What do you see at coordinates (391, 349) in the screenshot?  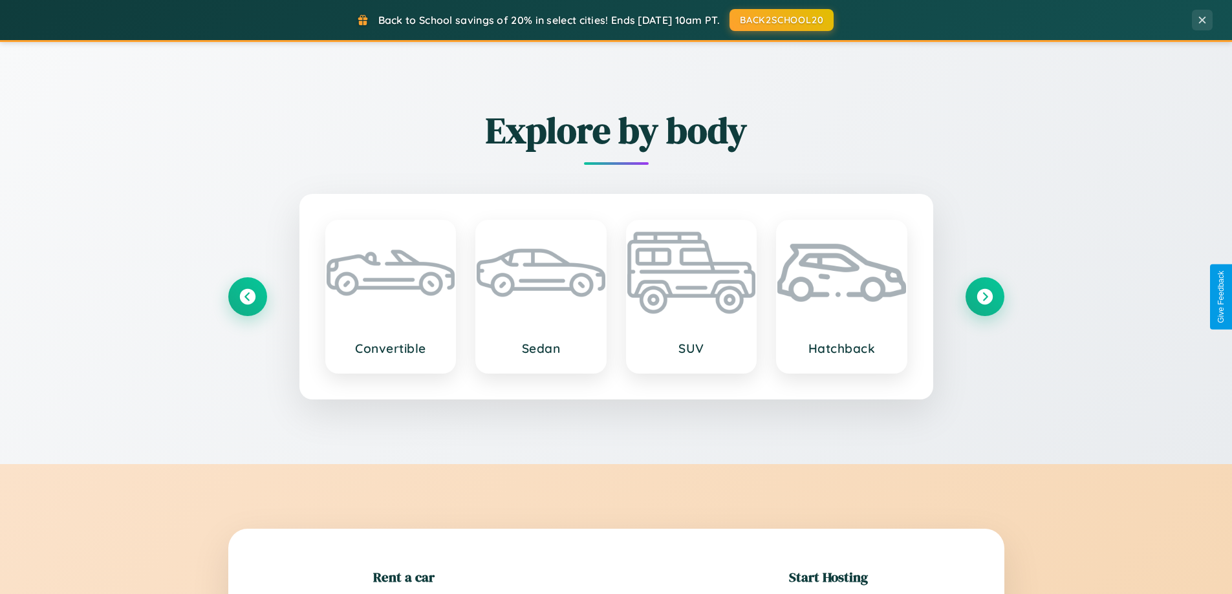 I see `h3: Convertible` at bounding box center [391, 349].